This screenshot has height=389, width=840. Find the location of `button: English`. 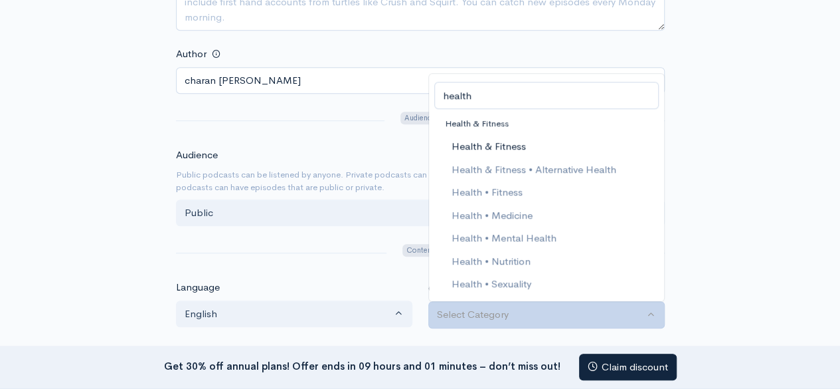

button: English is located at coordinates (294, 314).